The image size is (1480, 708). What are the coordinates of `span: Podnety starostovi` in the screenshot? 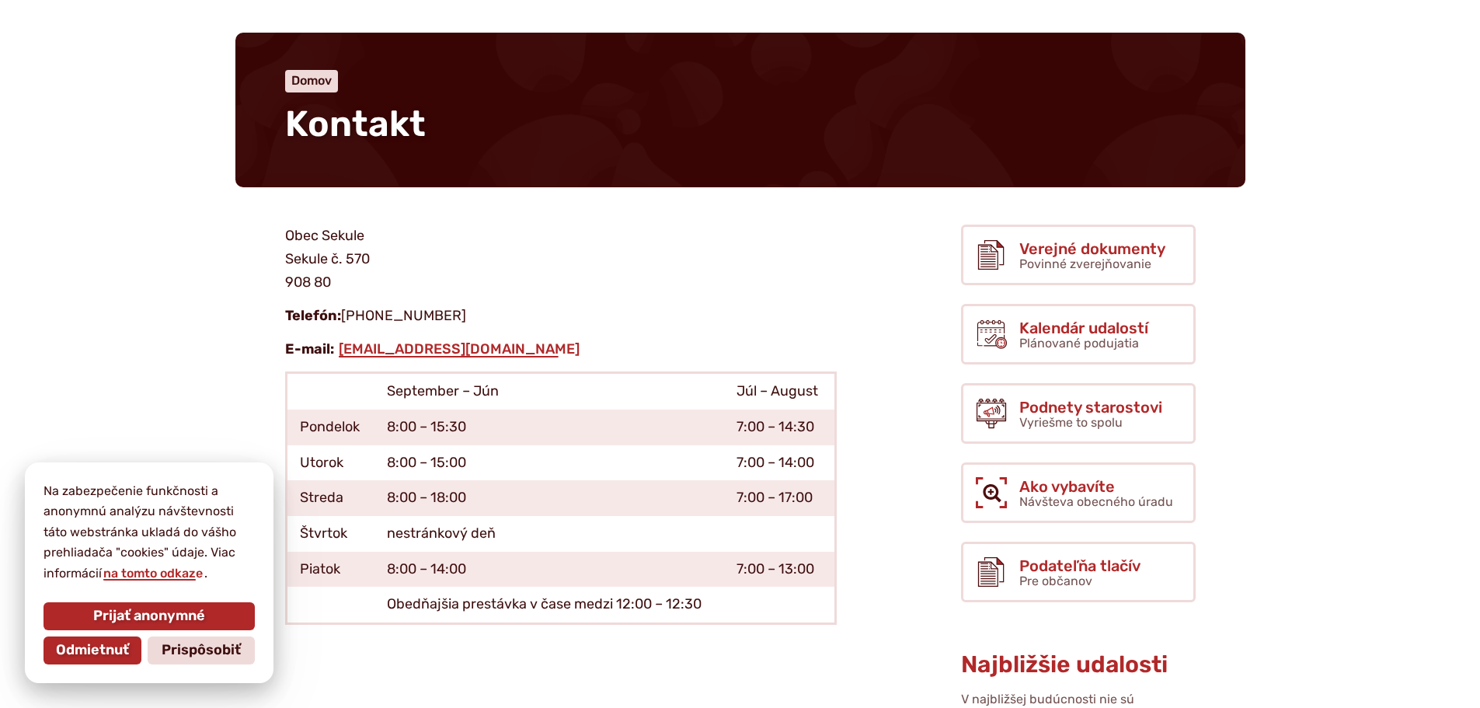 It's located at (1091, 407).